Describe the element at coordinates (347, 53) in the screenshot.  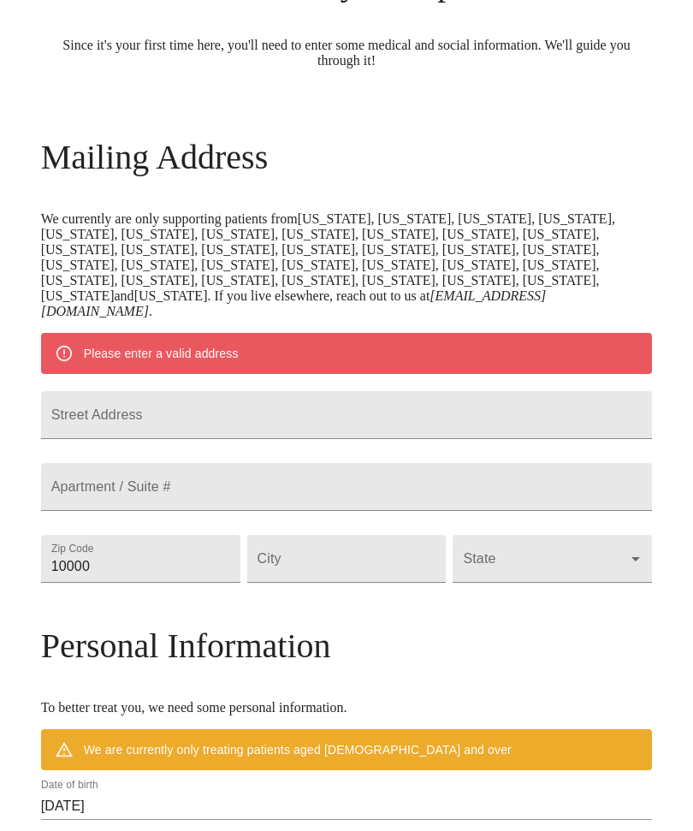
I see `p: Since it's your first time here, you'll need to enter some medical and social information. We'll ...` at that location.